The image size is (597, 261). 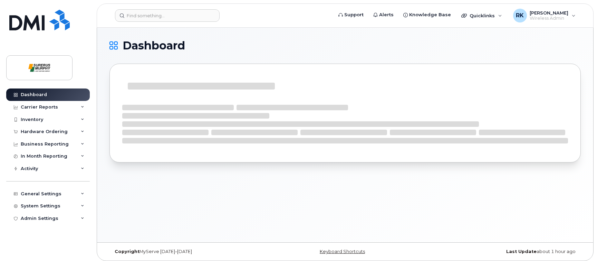 What do you see at coordinates (502, 252) in the screenshot?
I see `div: about 1 hour ago` at bounding box center [502, 252].